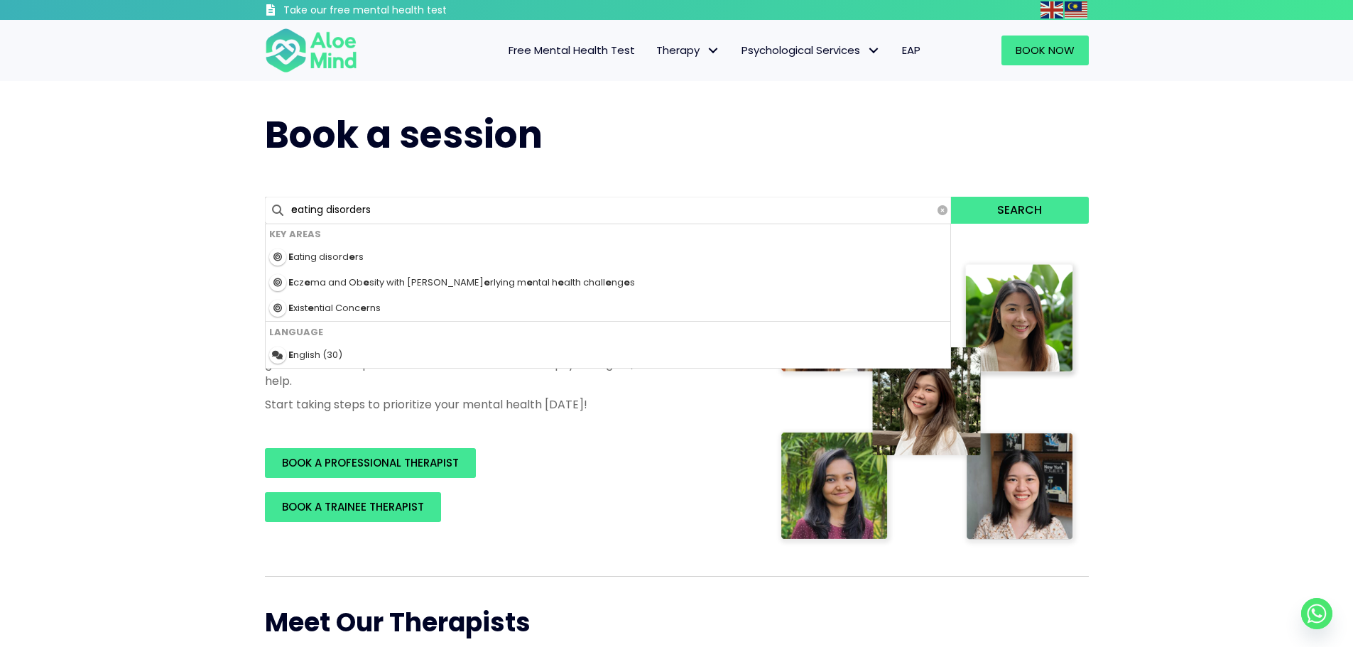  What do you see at coordinates (1052, 10) in the screenshot?
I see `img: en` at bounding box center [1052, 10].